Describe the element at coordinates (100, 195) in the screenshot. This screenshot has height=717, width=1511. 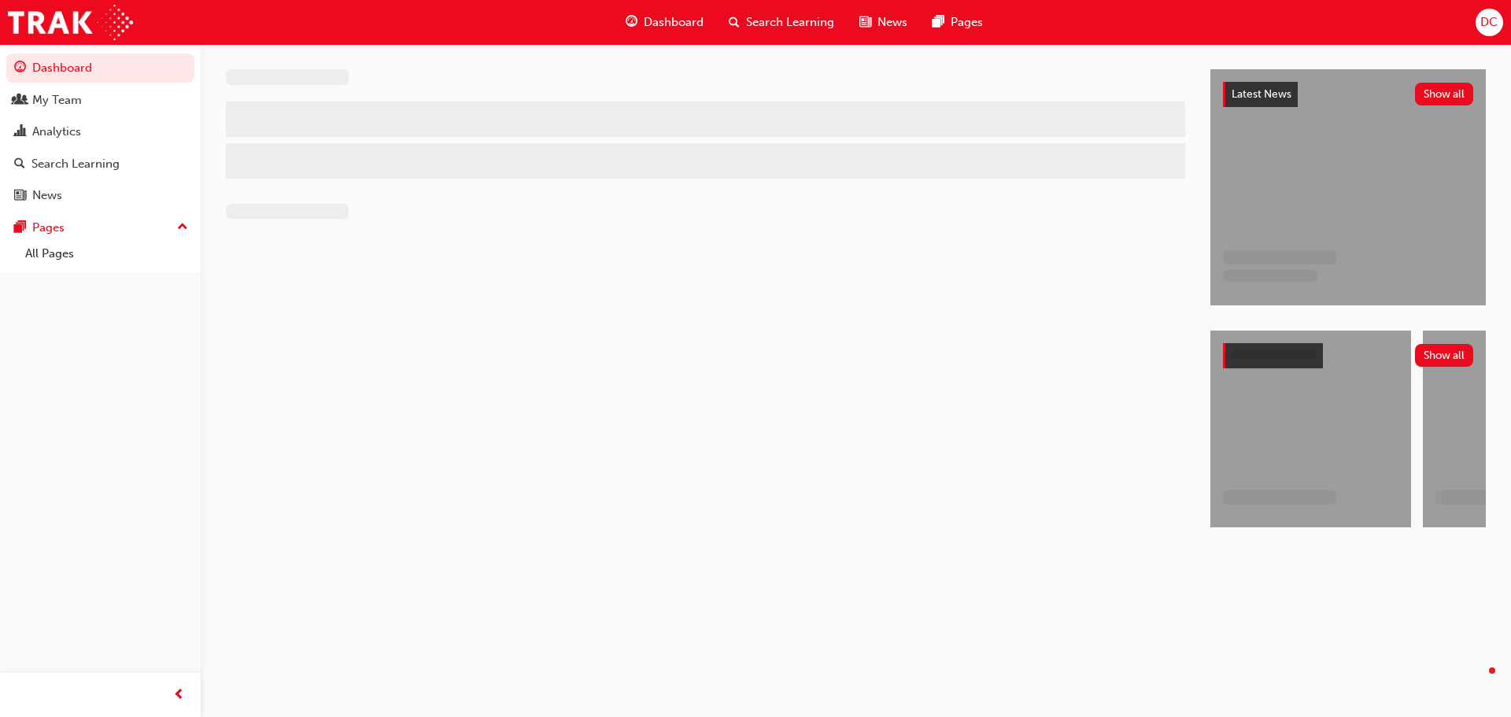
I see `a: News` at that location.